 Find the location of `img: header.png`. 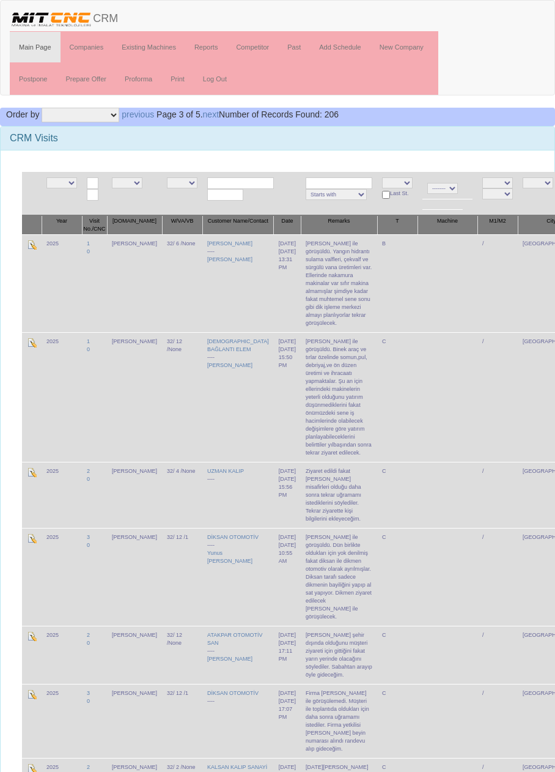

img: header.png is located at coordinates (51, 19).